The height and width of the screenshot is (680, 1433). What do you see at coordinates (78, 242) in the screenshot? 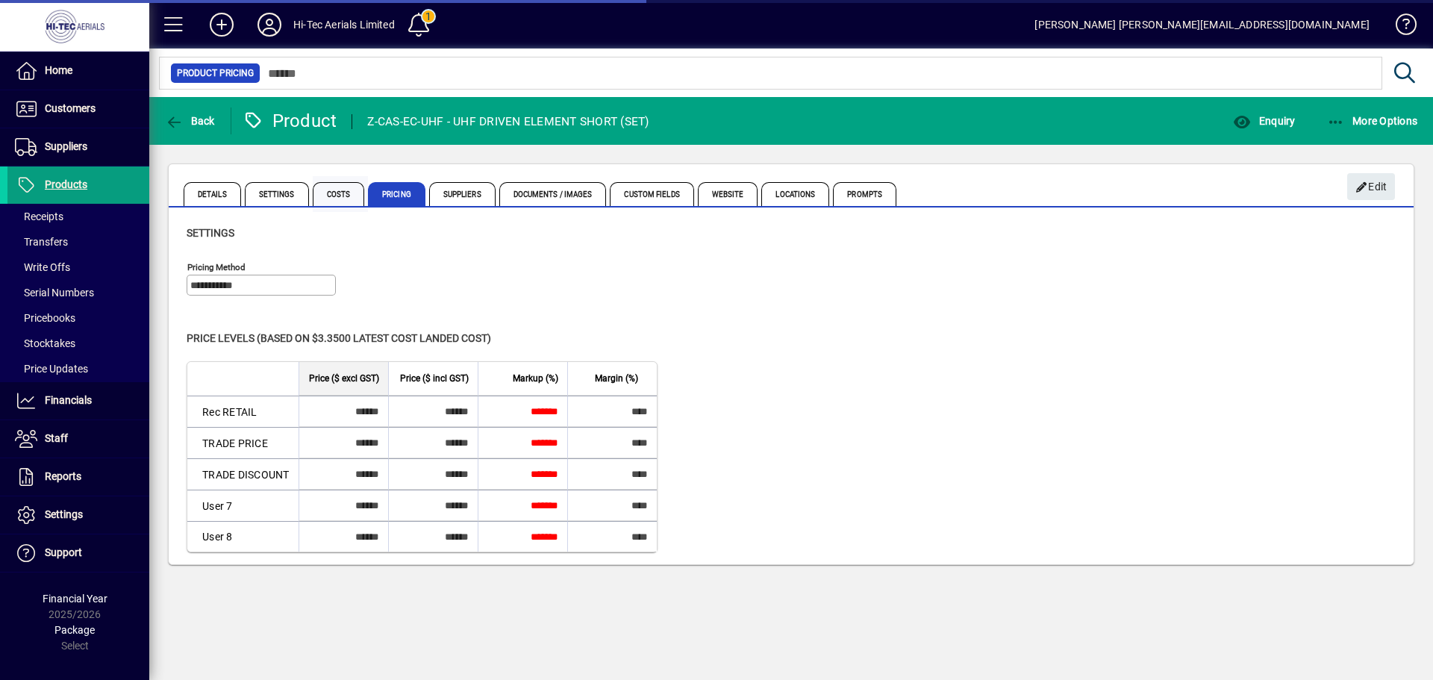
I see `a: Transfers` at bounding box center [78, 242].